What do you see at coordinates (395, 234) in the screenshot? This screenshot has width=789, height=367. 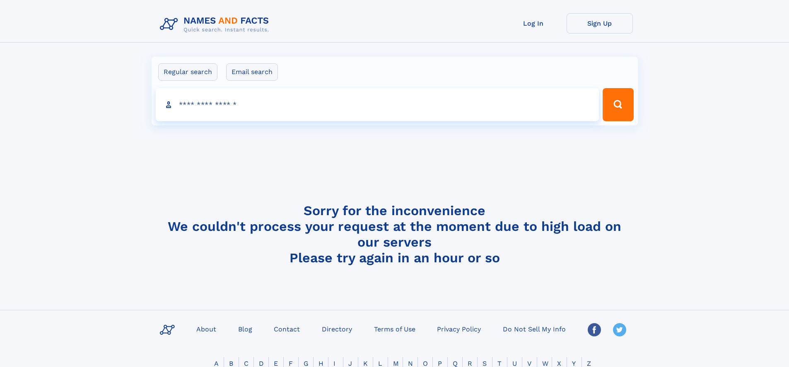 I see `h4: Sorry for the inconvenience We couldn't process your request at the moment due to high load on ou...` at bounding box center [395, 234].